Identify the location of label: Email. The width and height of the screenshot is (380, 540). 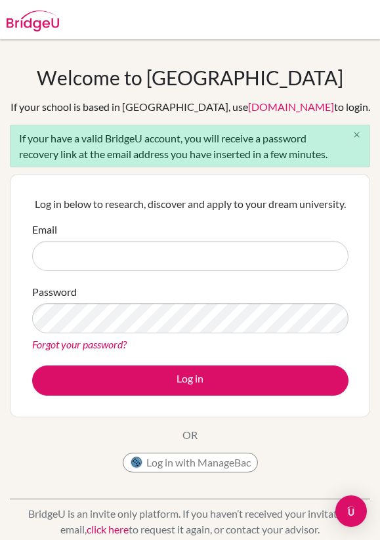
(45, 230).